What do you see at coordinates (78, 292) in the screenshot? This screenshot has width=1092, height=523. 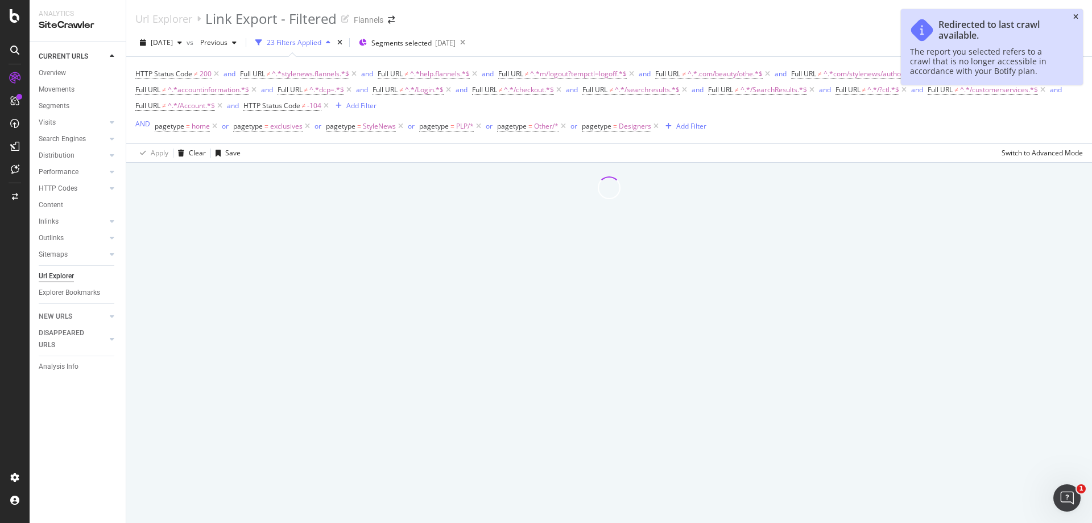 I see `a: Explorer Bookmarks` at bounding box center [78, 292].